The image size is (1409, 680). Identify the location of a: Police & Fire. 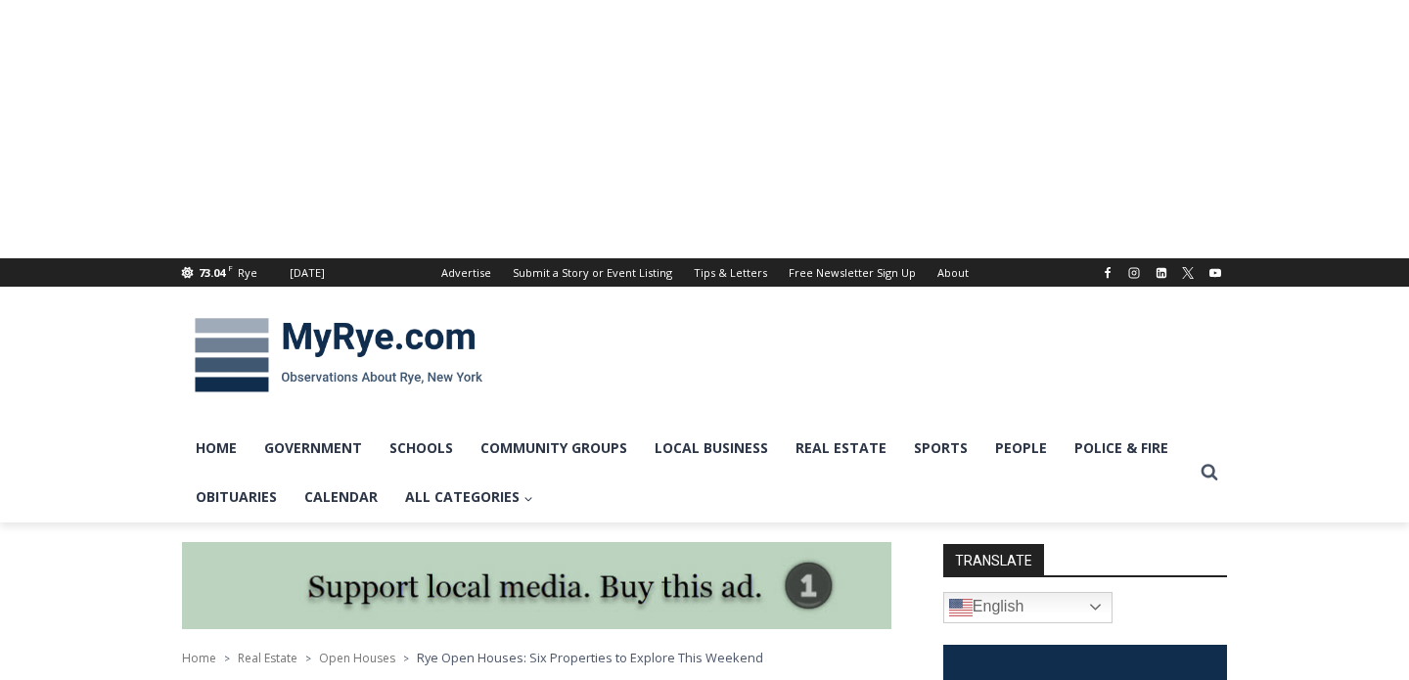
(1121, 448).